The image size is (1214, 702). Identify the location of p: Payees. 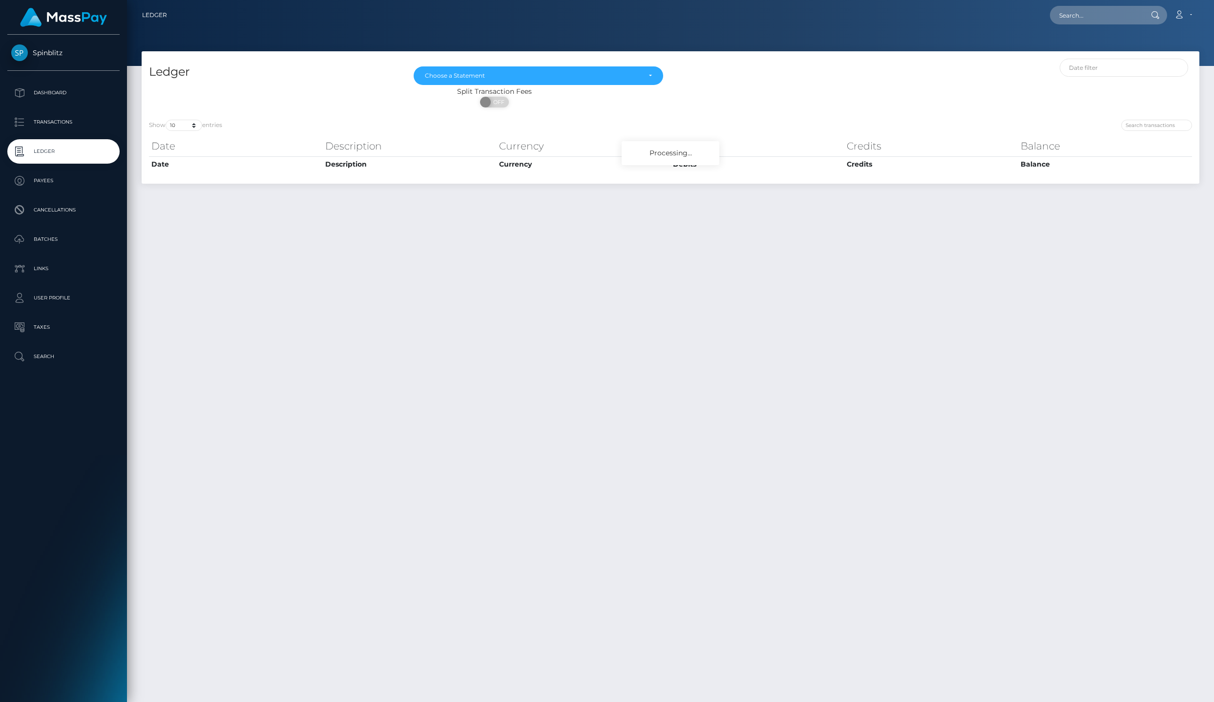
(63, 181).